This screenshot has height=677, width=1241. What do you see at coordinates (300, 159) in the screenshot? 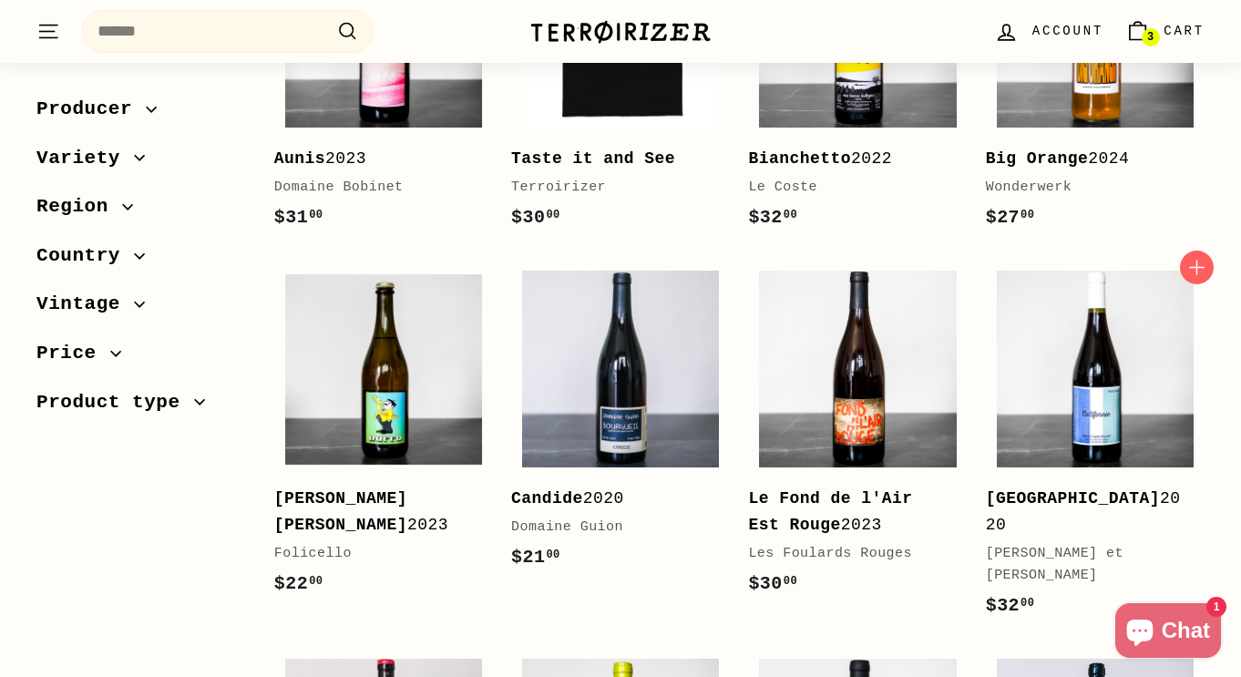
I see `b: Aunis` at bounding box center [300, 159].